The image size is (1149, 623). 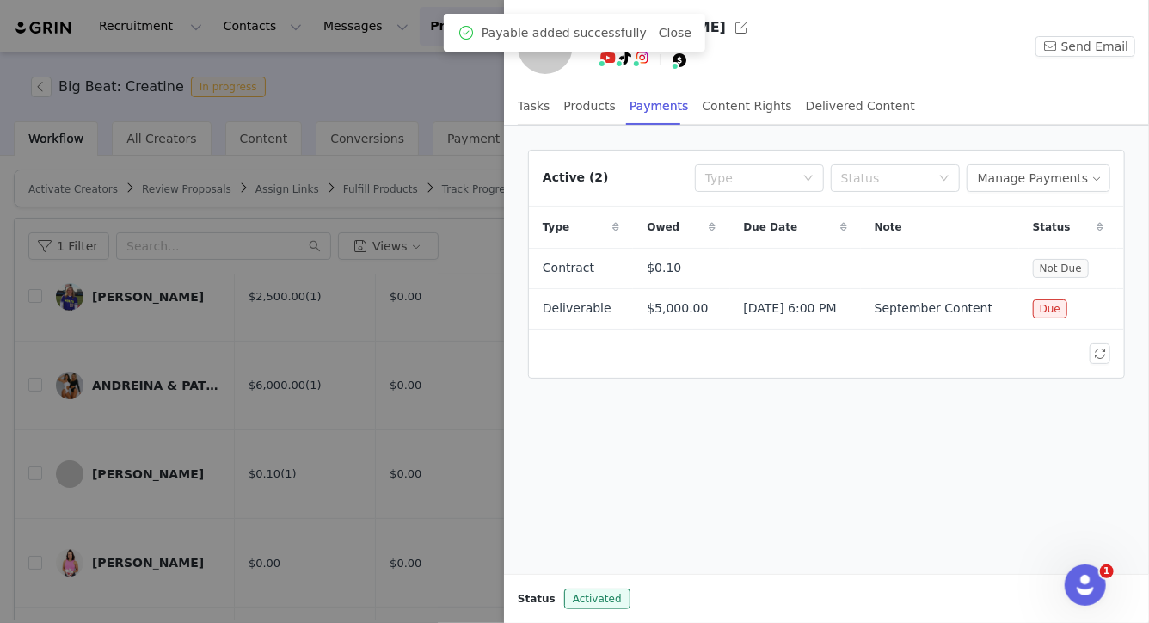 I want to click on span: September Content, so click(x=934, y=308).